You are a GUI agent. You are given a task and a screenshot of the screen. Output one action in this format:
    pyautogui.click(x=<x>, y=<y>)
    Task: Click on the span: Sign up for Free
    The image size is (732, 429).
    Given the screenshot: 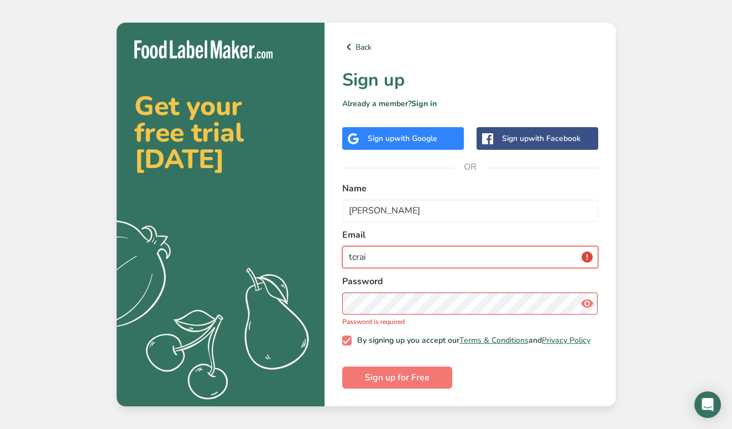 What is the action you would take?
    pyautogui.click(x=397, y=377)
    